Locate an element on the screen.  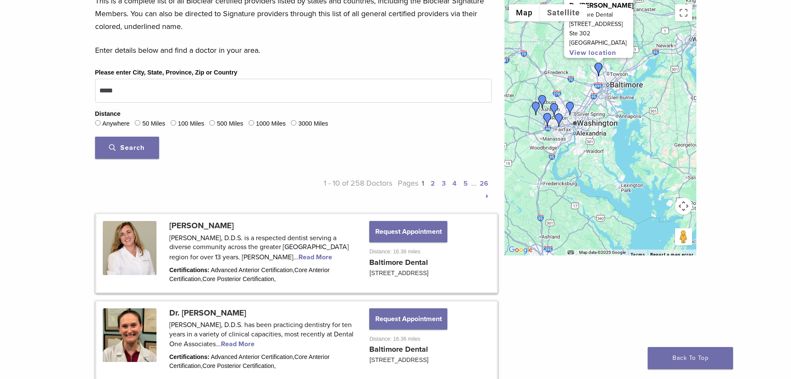
p: Enter details below and find a doctor in your area. is located at coordinates (293, 50).